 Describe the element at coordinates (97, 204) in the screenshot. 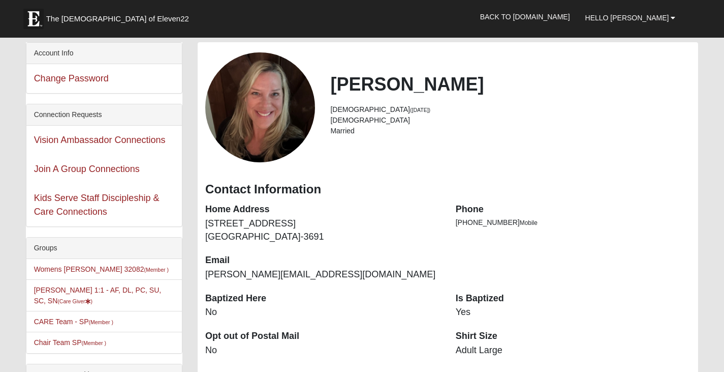

I see `a: Kids Serve Staff Discipleship & Care Connections` at that location.